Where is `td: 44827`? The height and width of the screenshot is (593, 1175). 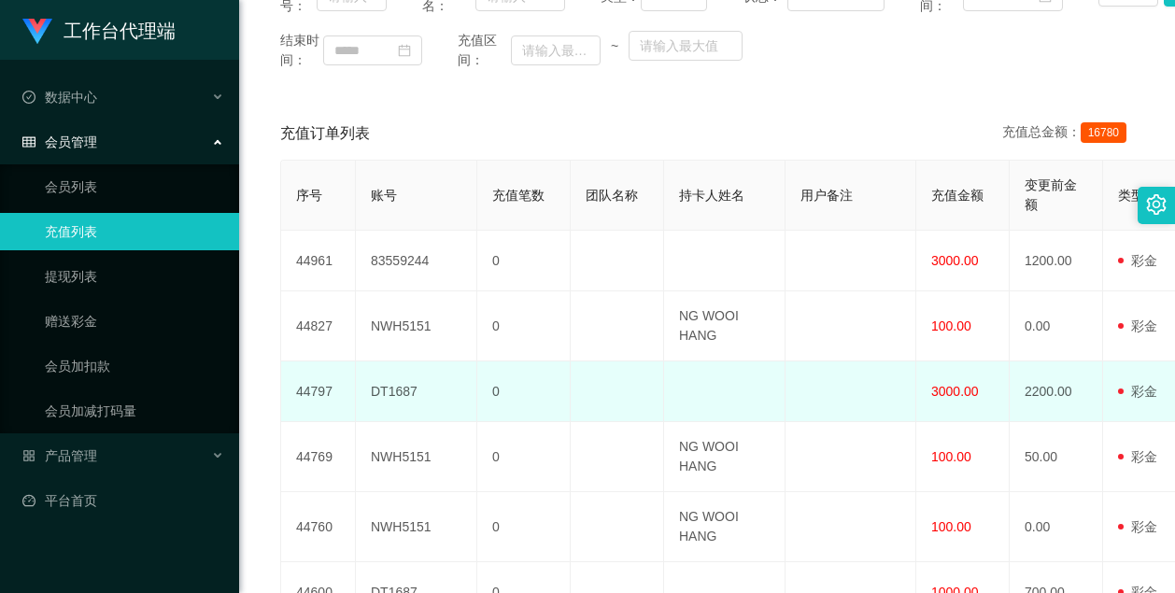 td: 44827 is located at coordinates (319, 326).